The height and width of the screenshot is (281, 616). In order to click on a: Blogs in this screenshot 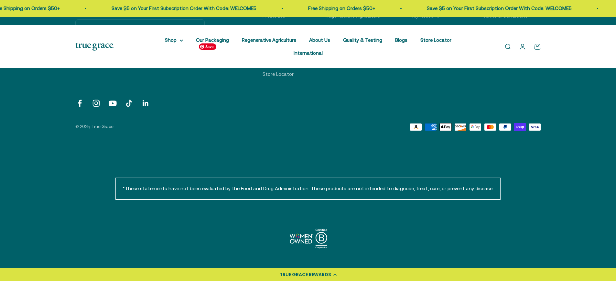, I will do `click(402, 40)`.